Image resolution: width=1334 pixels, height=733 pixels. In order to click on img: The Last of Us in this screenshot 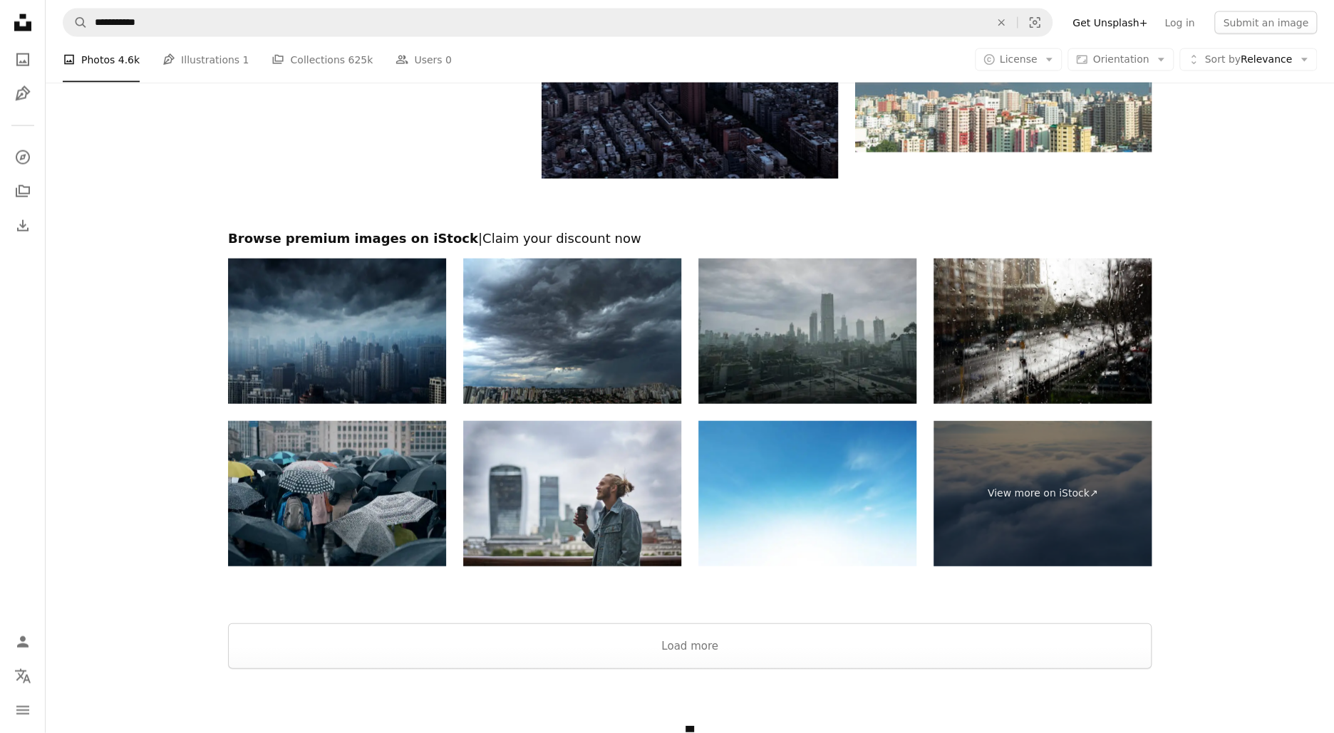, I will do `click(807, 331)`.